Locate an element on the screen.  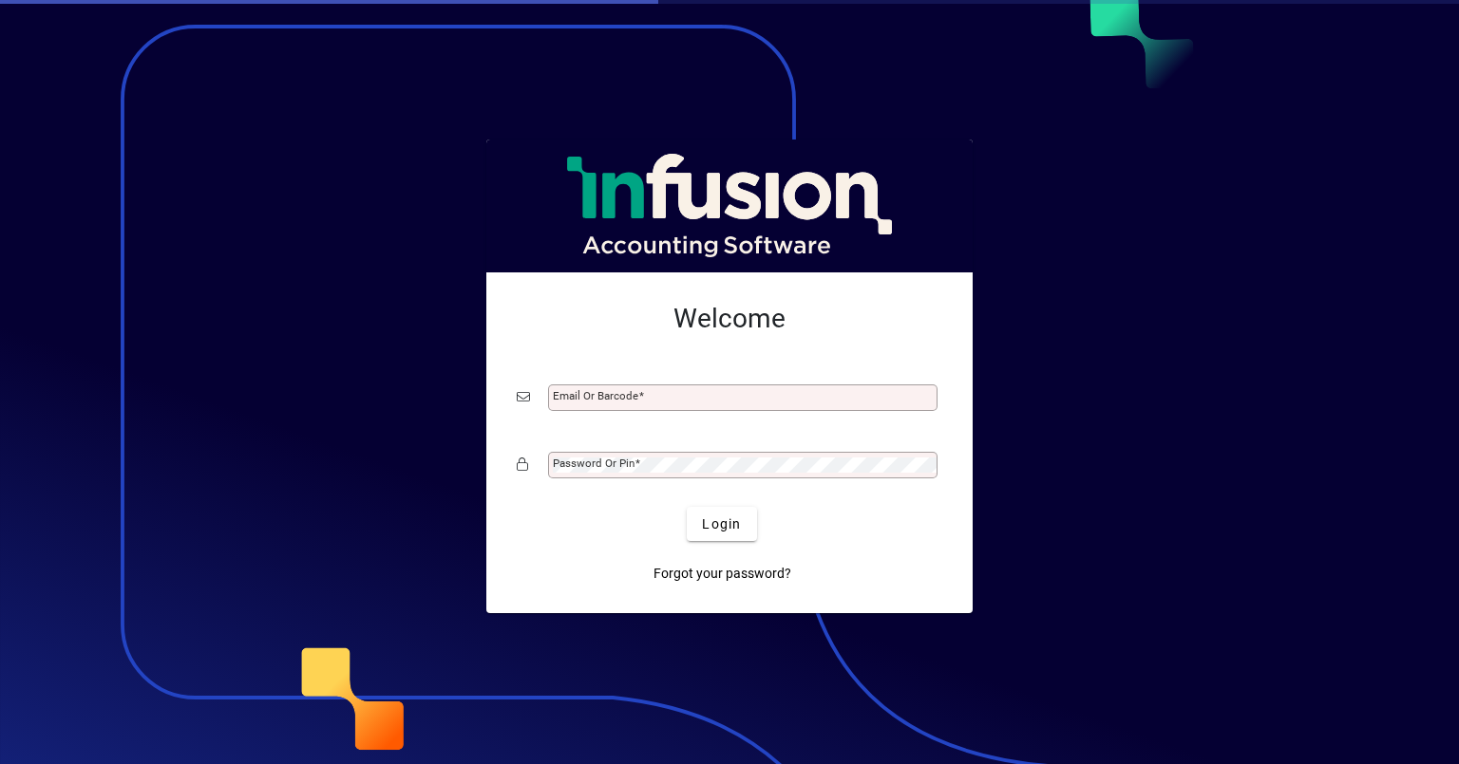
a: Forgot your password? is located at coordinates (722, 574).